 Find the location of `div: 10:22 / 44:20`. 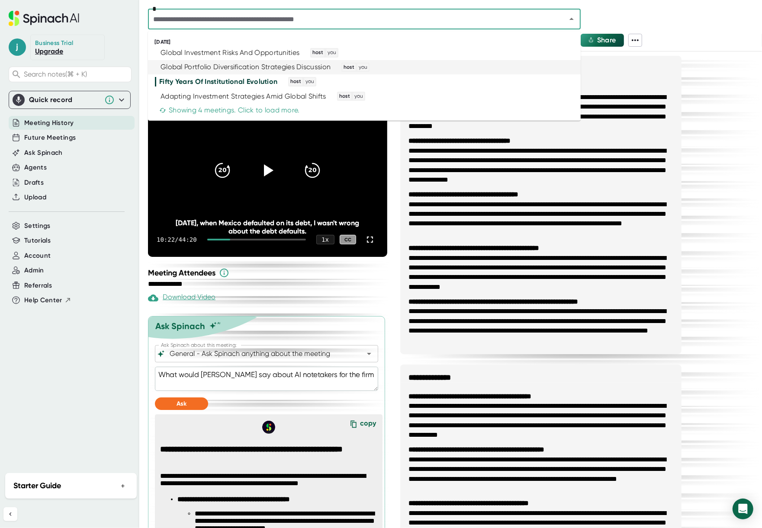

div: 10:22 / 44:20 is located at coordinates (176, 240).